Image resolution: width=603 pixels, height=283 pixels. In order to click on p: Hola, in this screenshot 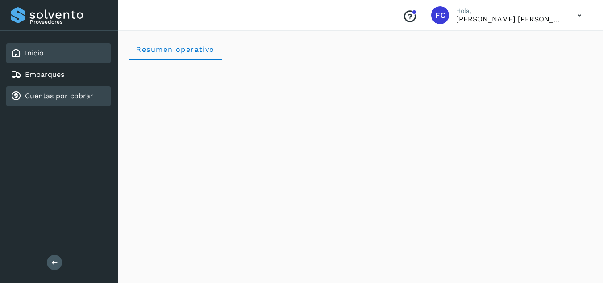, I will do `click(510, 11)`.